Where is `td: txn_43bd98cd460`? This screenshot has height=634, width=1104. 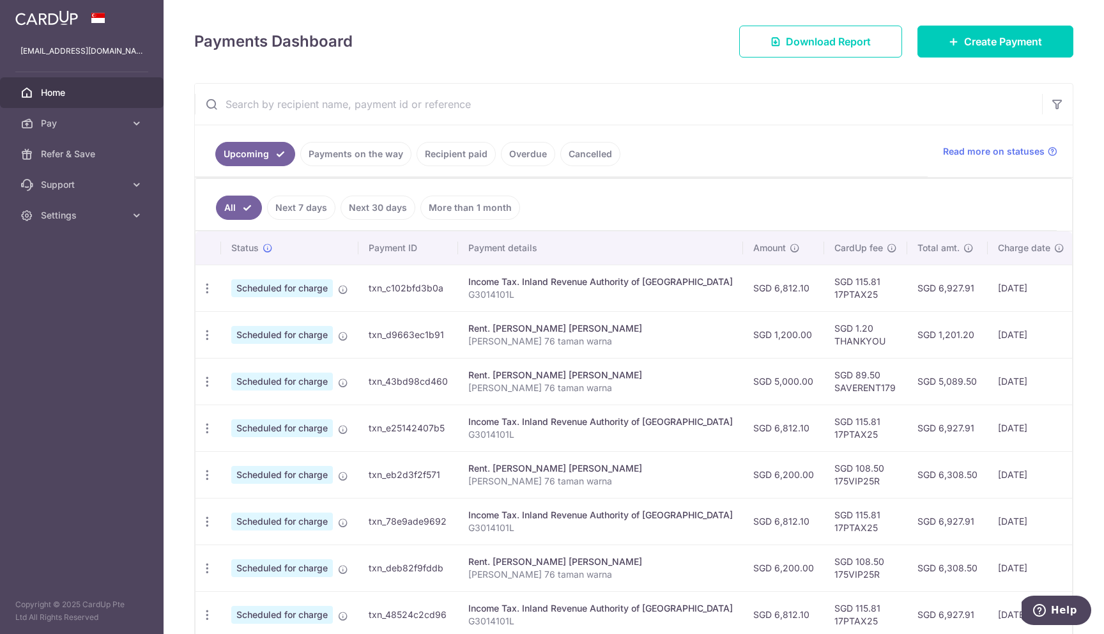 td: txn_43bd98cd460 is located at coordinates (408, 381).